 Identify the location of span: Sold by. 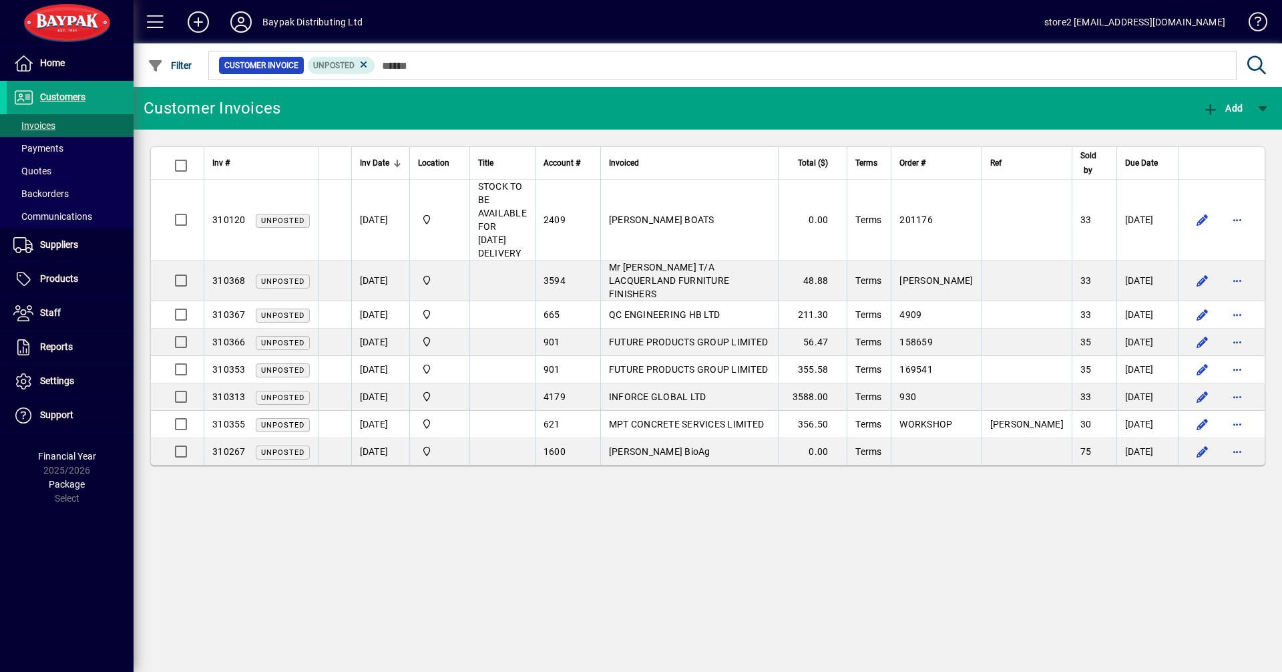
(1088, 163).